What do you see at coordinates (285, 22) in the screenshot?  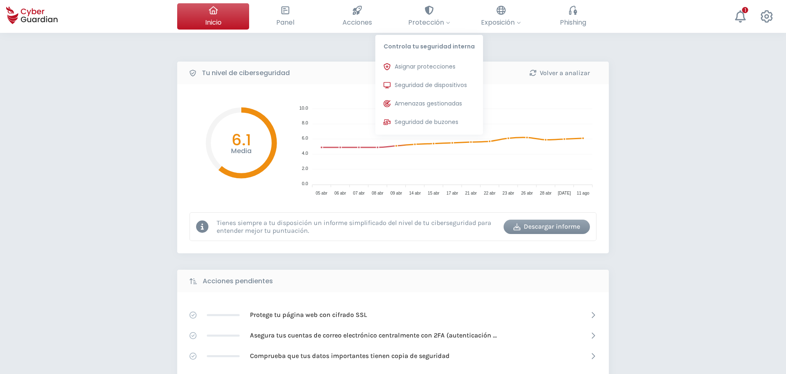 I see `span: Panel` at bounding box center [285, 22].